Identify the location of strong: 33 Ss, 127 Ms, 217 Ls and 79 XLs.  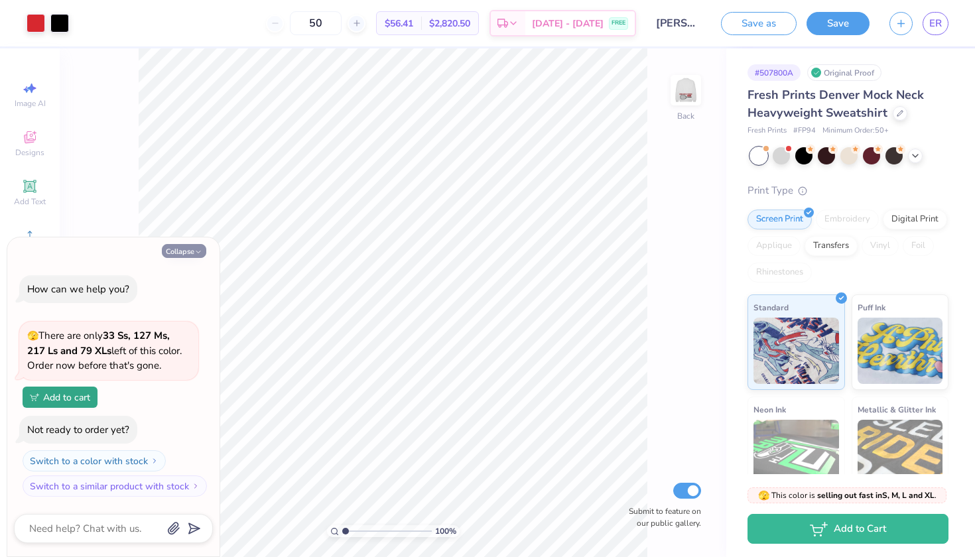
(98, 343).